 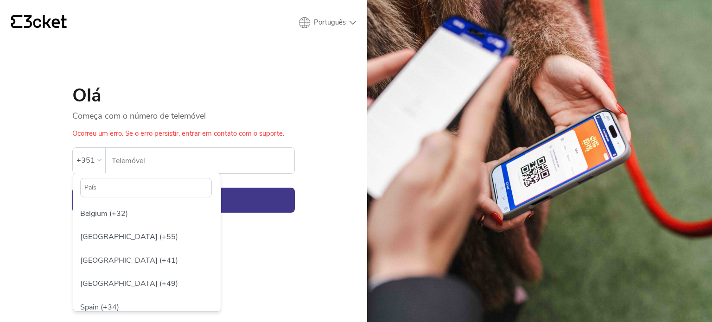 I want to click on div: Belgium (+32), so click(x=147, y=214).